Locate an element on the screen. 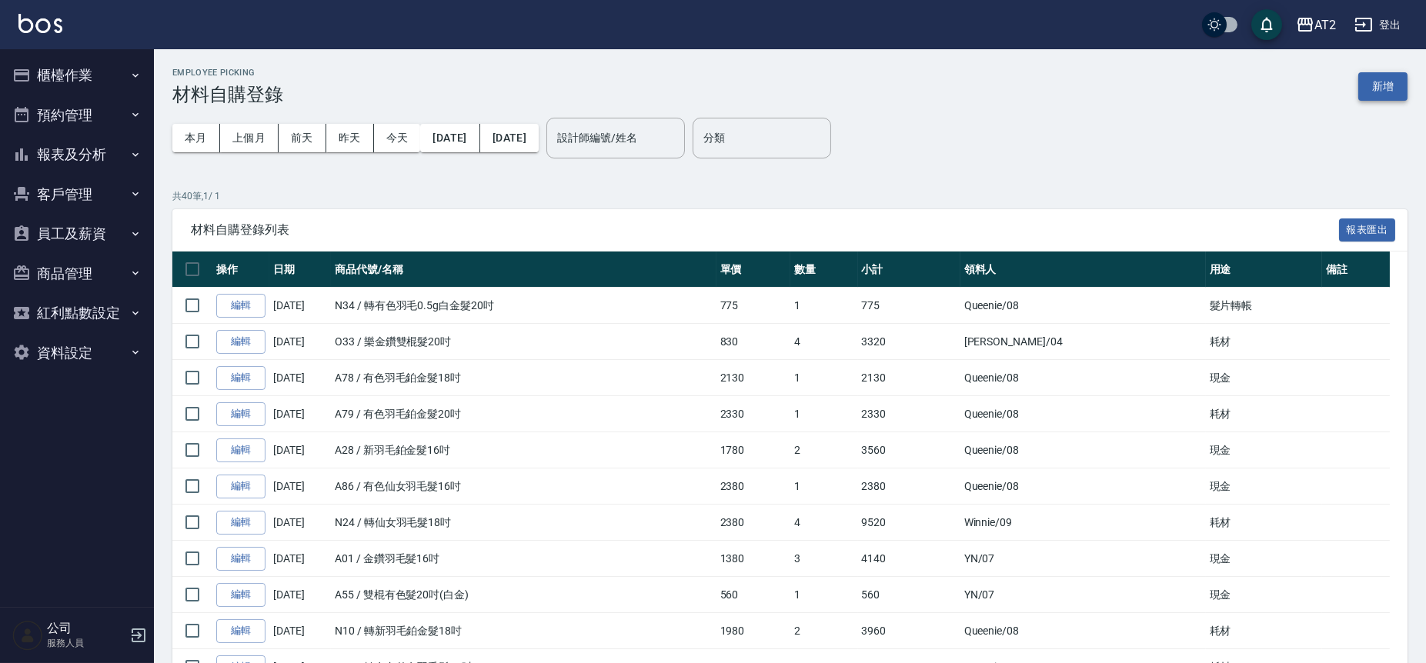 The height and width of the screenshot is (663, 1426). td: 9520 is located at coordinates (909, 522).